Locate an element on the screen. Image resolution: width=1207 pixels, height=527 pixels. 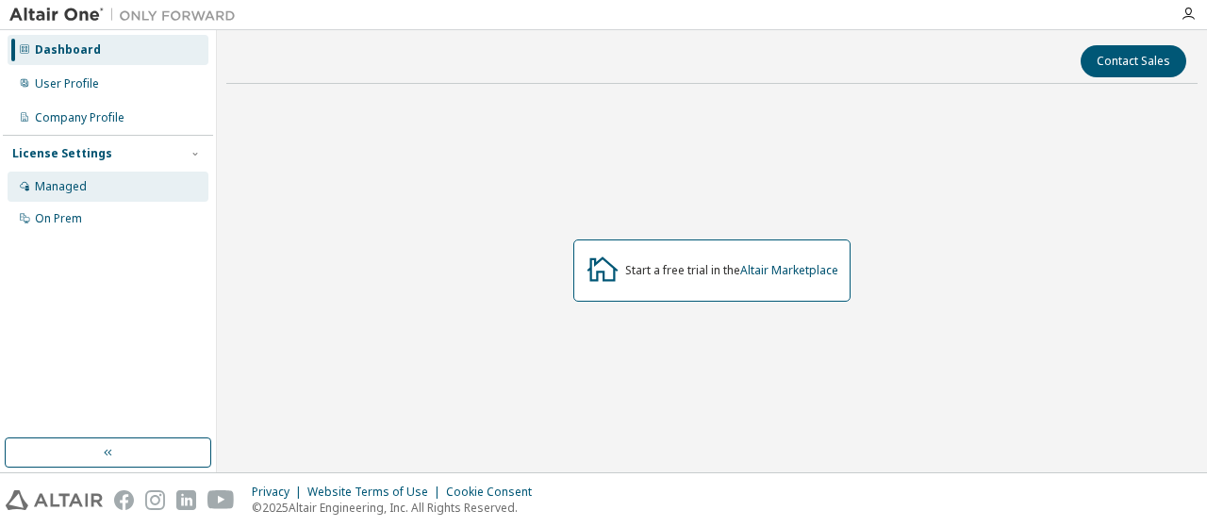
img: instagram.svg is located at coordinates (155, 500).